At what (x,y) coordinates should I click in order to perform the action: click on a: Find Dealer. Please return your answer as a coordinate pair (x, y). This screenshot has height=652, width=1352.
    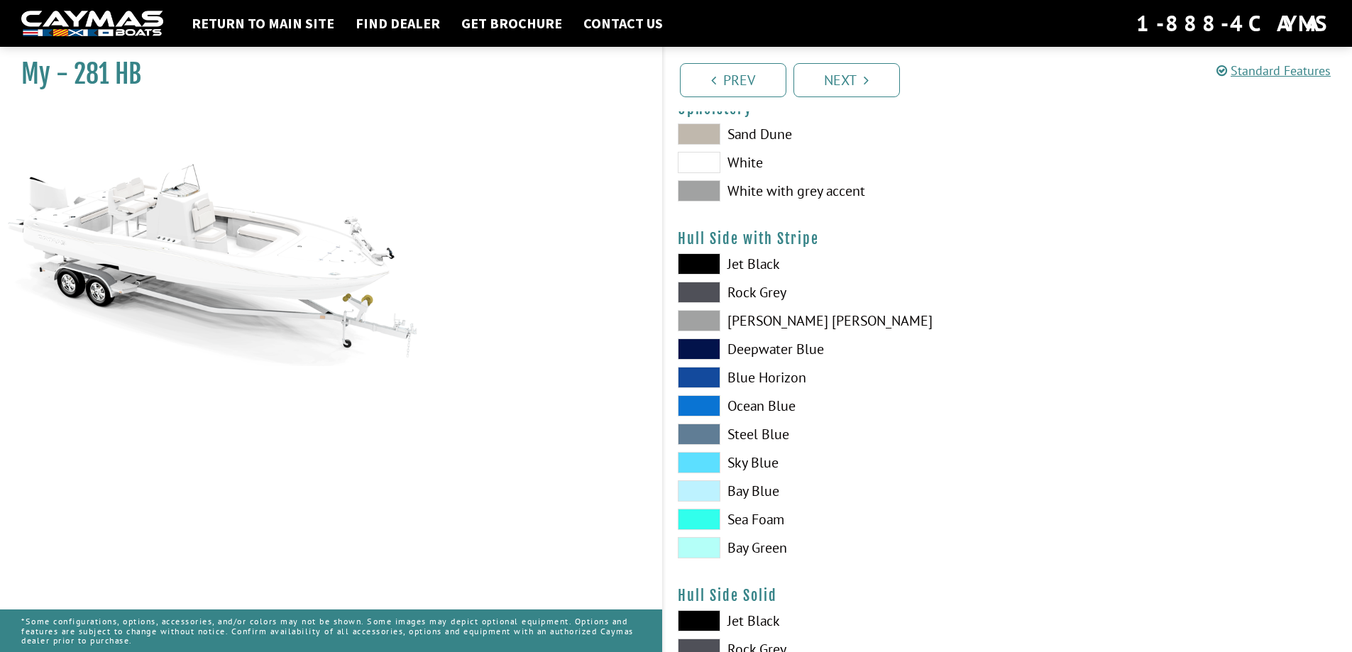
    Looking at the image, I should click on (397, 23).